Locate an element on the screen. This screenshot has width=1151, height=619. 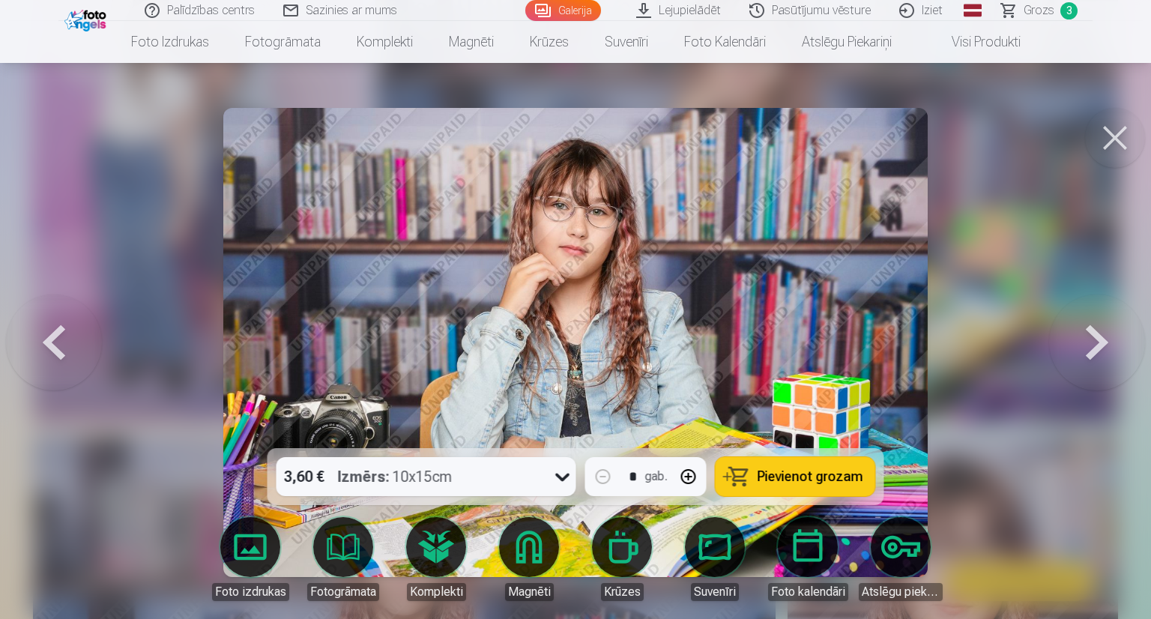
div: Foto kalendāri is located at coordinates (808, 592).